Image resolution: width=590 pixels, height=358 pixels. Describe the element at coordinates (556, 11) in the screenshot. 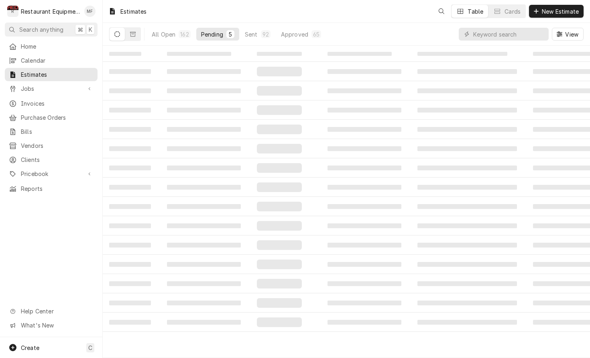

I see `button: New Estimate` at that location.